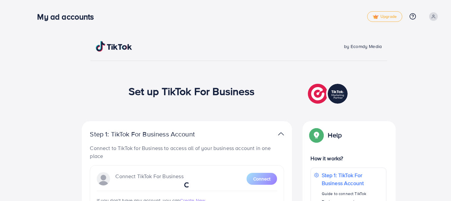 This screenshot has width=451, height=201. Describe the element at coordinates (114, 46) in the screenshot. I see `img: TikTok` at that location.